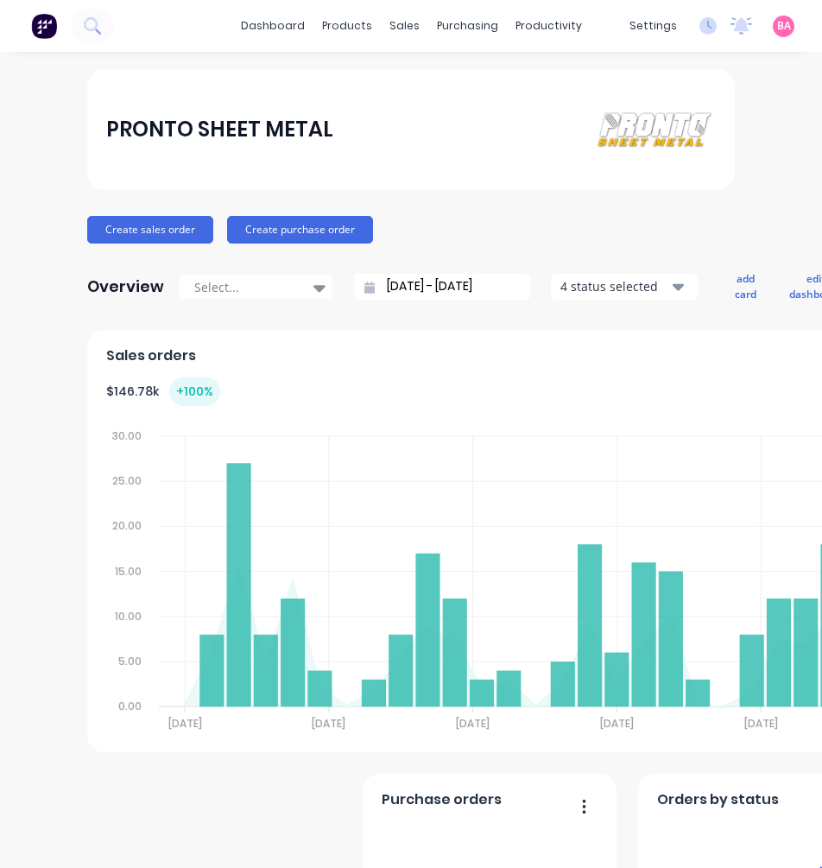 The image size is (822, 868). Describe the element at coordinates (127, 435) in the screenshot. I see `tspan: 30.00` at that location.